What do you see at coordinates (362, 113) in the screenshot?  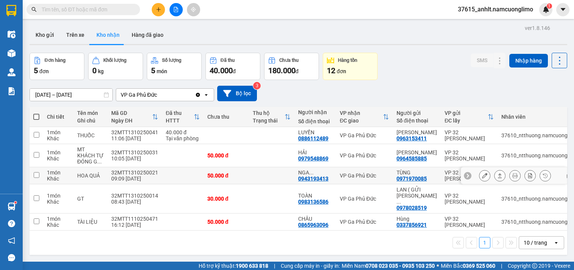 I see `div: VP nhận` at bounding box center [362, 113].